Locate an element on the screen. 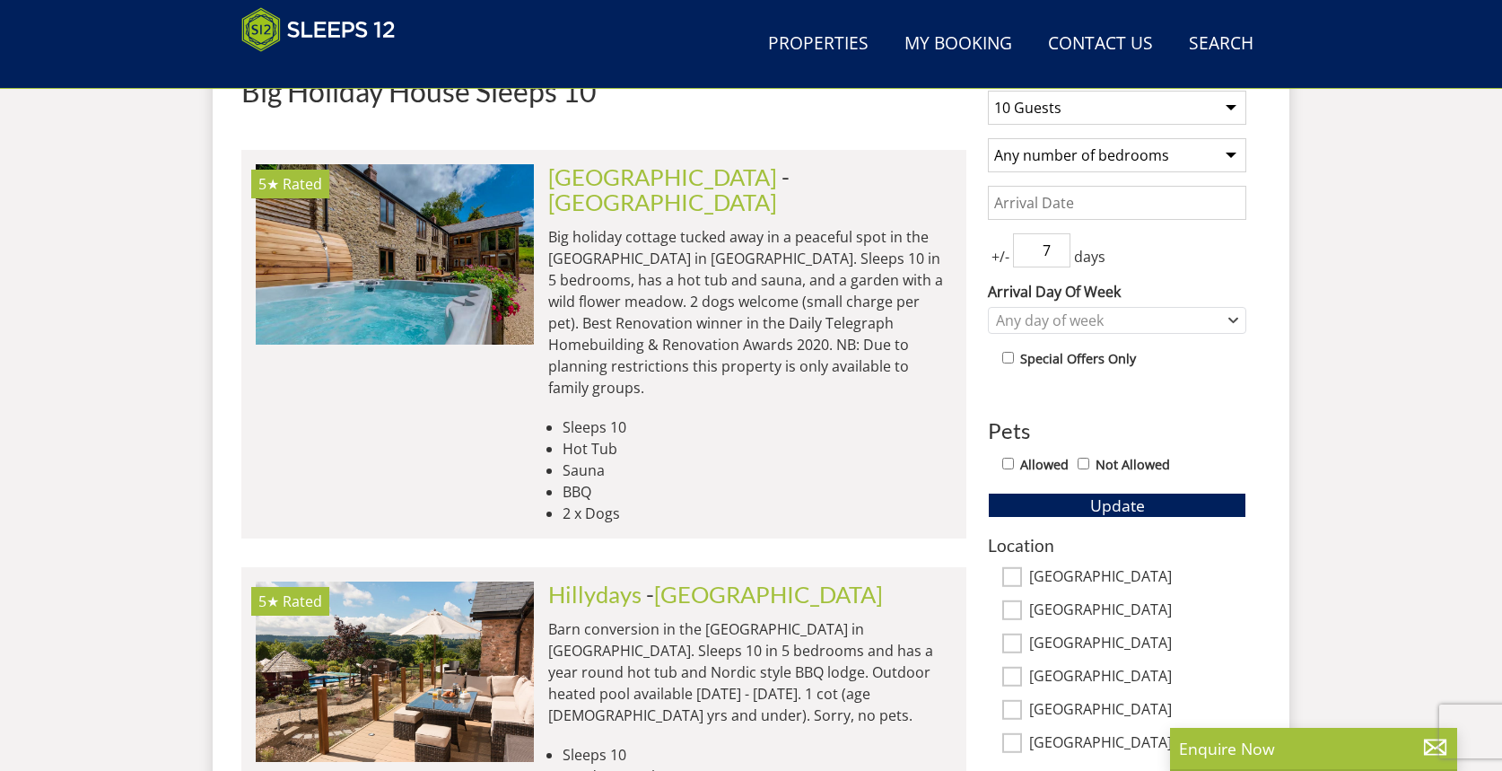 This screenshot has height=771, width=1502. span: days is located at coordinates (1090, 257).